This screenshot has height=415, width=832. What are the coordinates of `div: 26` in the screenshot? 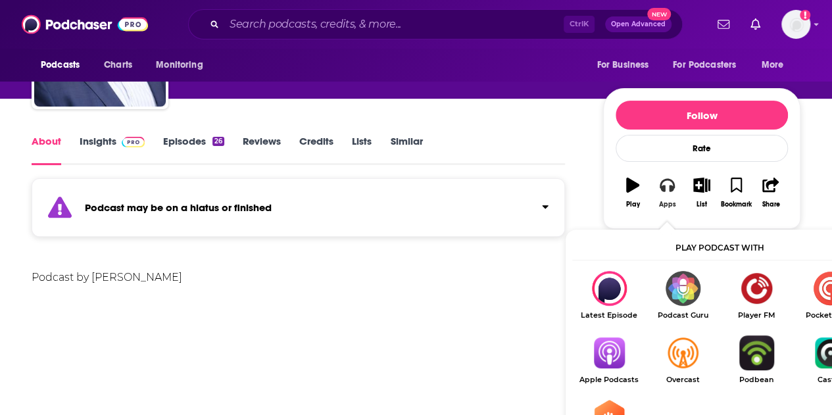 It's located at (218, 141).